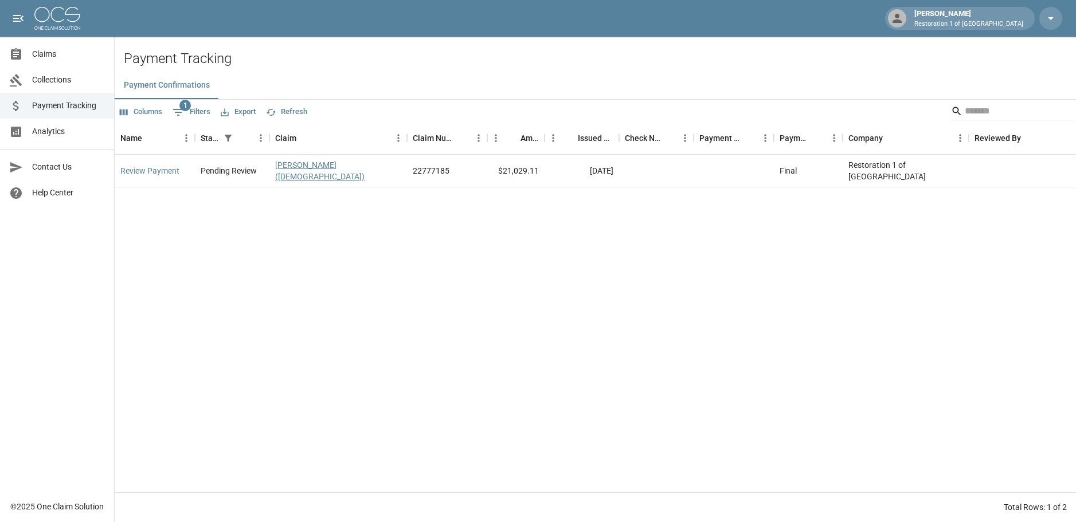 Image resolution: width=1076 pixels, height=522 pixels. I want to click on img: ocs-logo-white-transparent.png, so click(57, 18).